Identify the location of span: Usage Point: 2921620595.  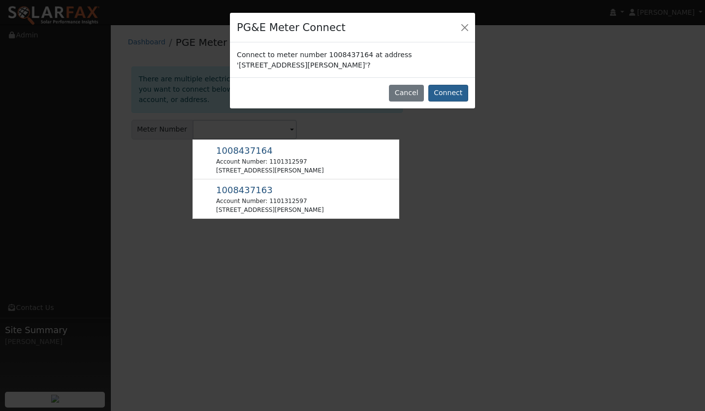
(244, 191).